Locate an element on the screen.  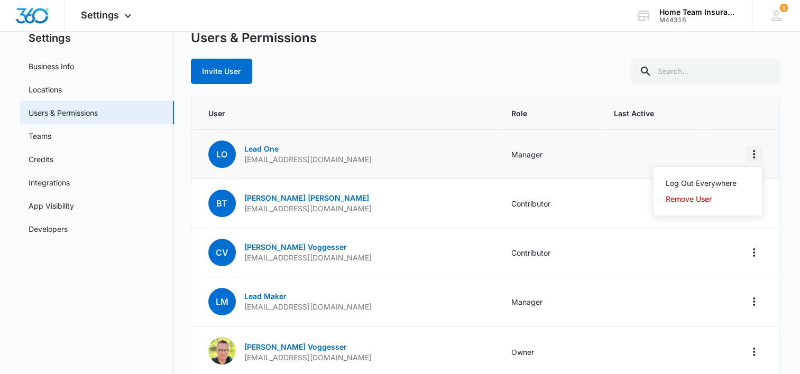
a: BT is located at coordinates (222, 204).